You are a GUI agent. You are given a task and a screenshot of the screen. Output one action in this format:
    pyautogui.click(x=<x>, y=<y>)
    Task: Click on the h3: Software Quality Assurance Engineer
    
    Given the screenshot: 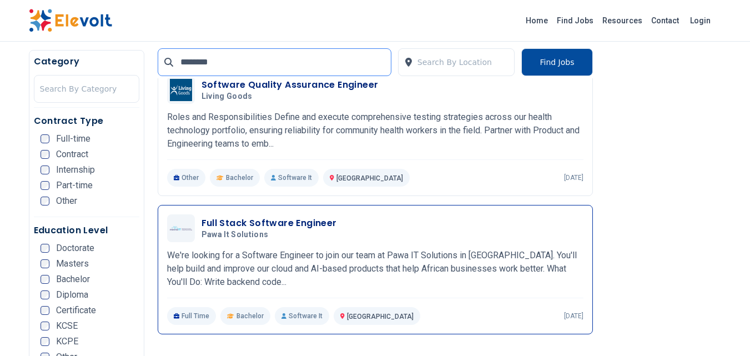 What is the action you would take?
    pyautogui.click(x=290, y=85)
    